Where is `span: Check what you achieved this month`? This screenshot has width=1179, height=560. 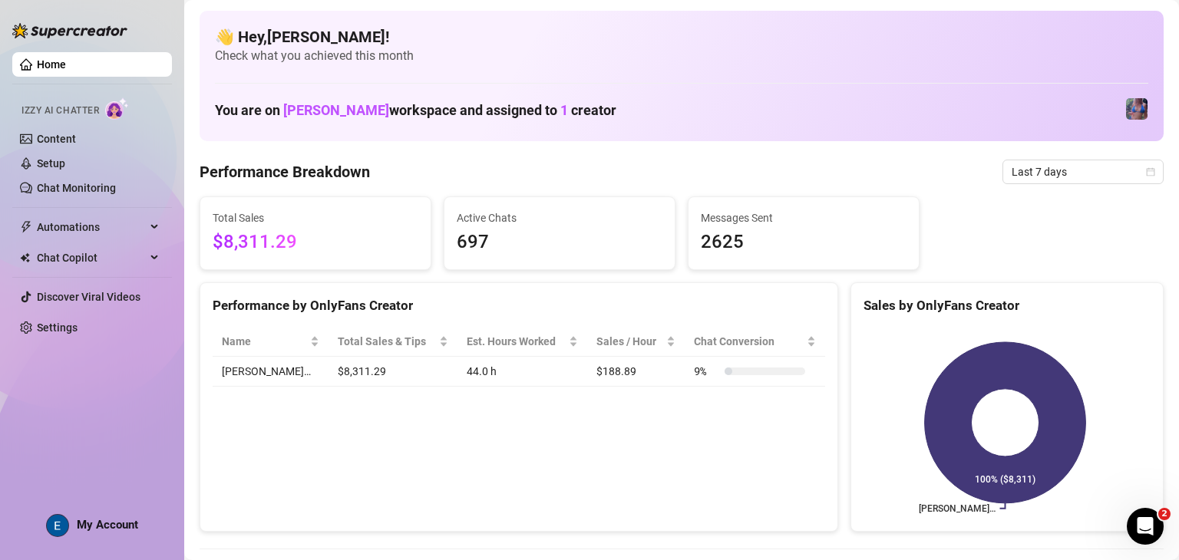 span: Check what you achieved this month is located at coordinates (682, 56).